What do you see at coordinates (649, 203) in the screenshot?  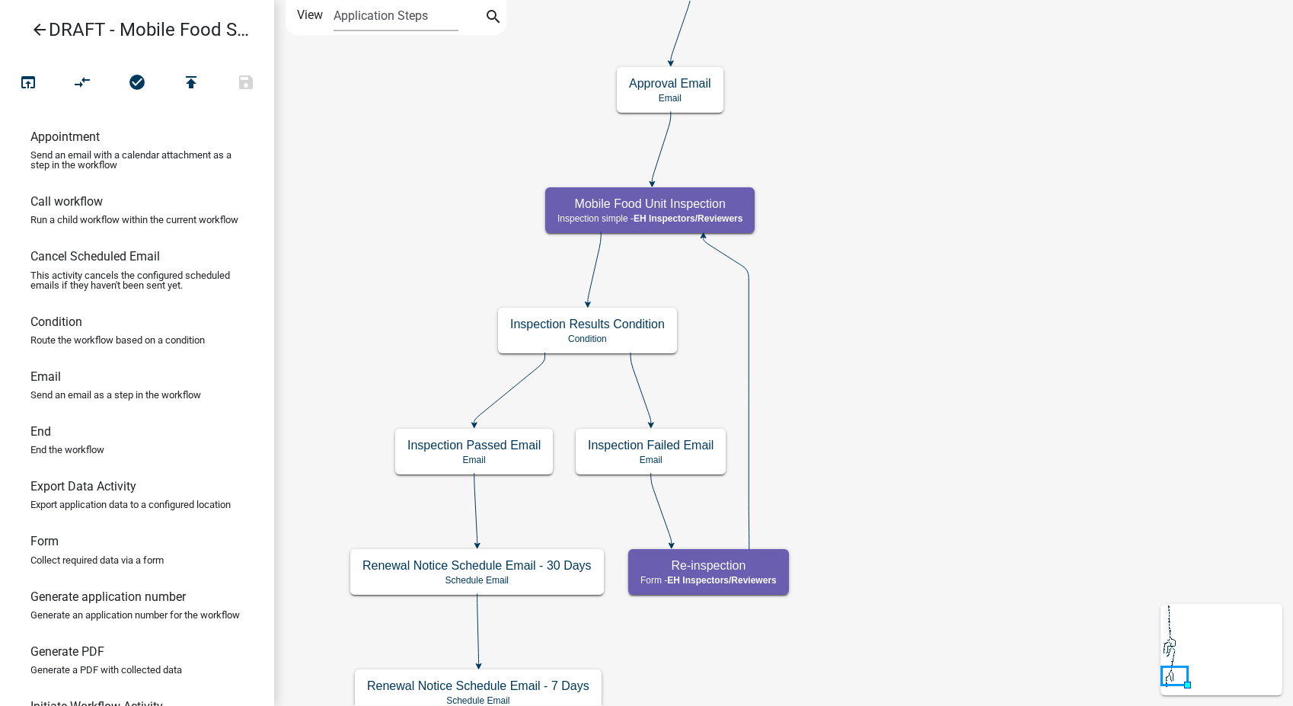 I see `h5: Mobile Food Unit Inspection` at bounding box center [649, 203].